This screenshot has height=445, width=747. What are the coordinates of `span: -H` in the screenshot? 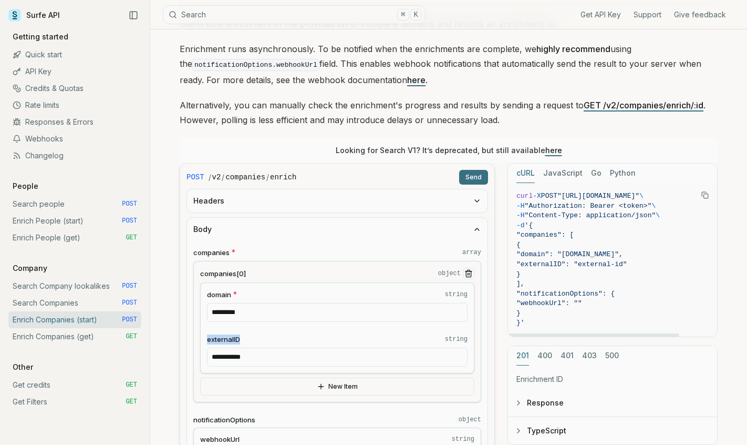 It's located at (521, 215).